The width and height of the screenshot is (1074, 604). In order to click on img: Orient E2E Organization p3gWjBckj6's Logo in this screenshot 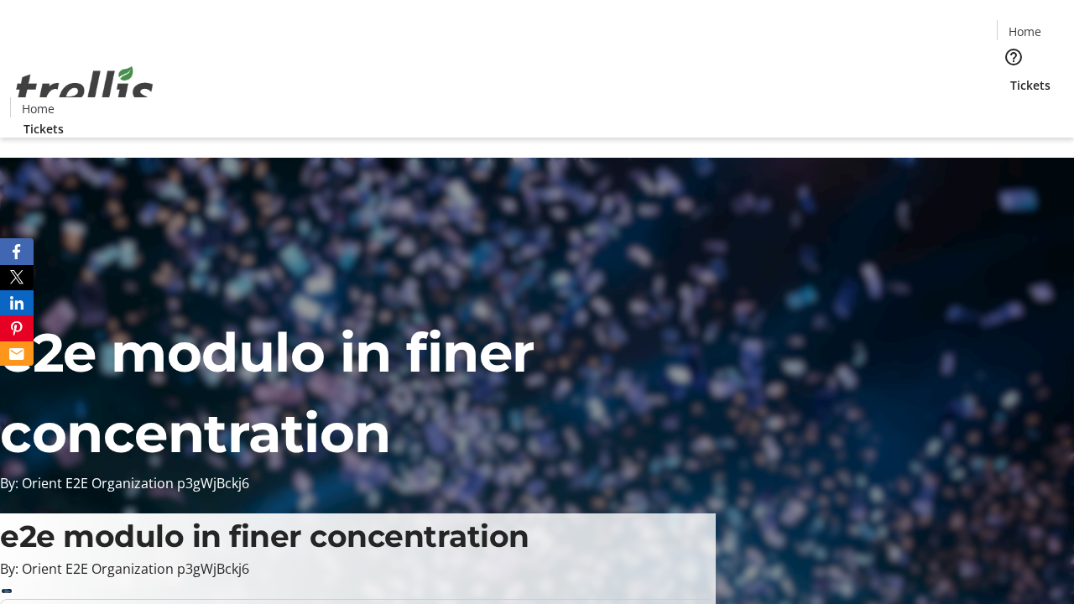, I will do `click(85, 90)`.